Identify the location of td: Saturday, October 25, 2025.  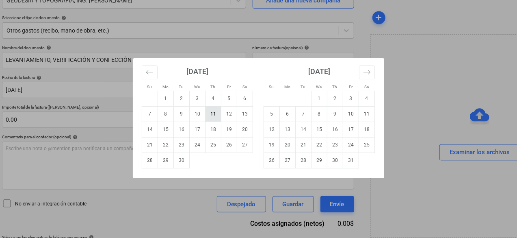
(367, 145).